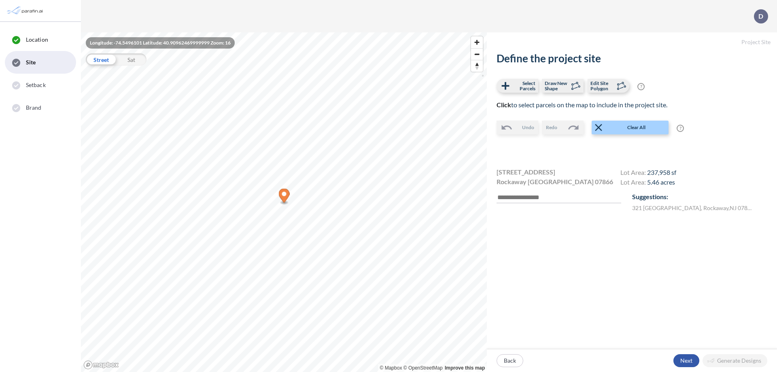  What do you see at coordinates (510, 360) in the screenshot?
I see `p: Back` at bounding box center [510, 360].